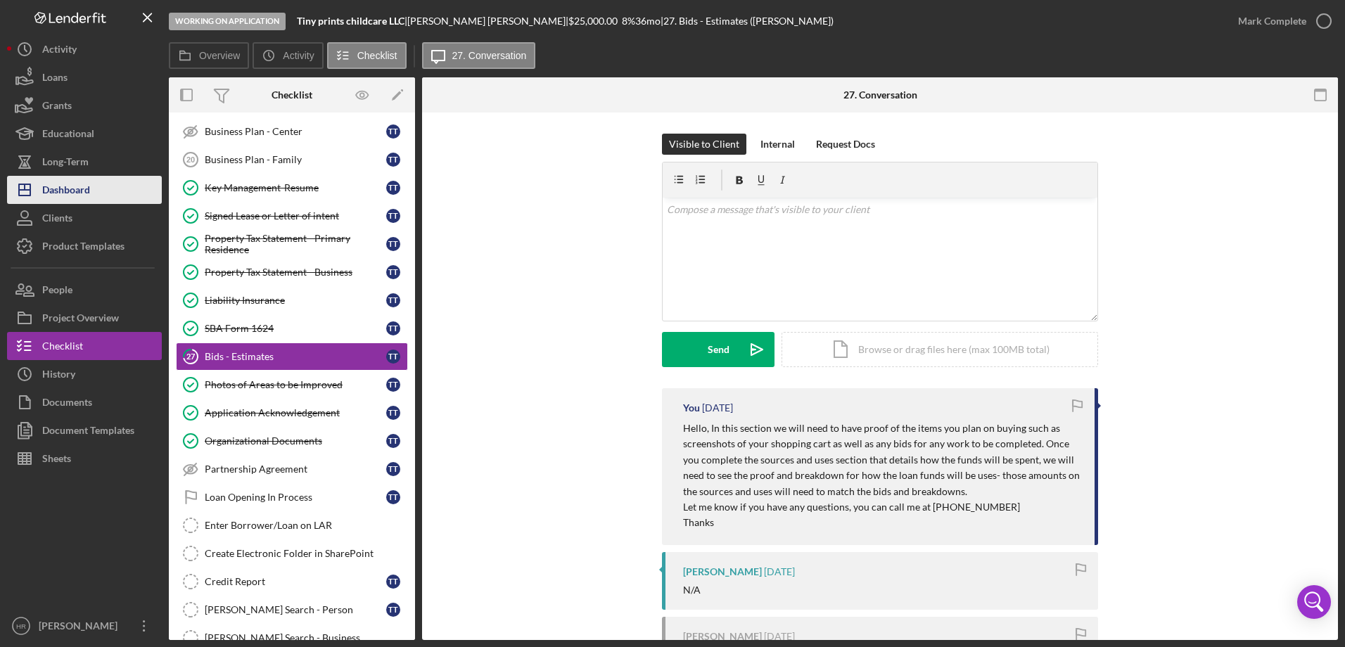 This screenshot has width=1345, height=647. I want to click on button: Visible to Client, so click(704, 144).